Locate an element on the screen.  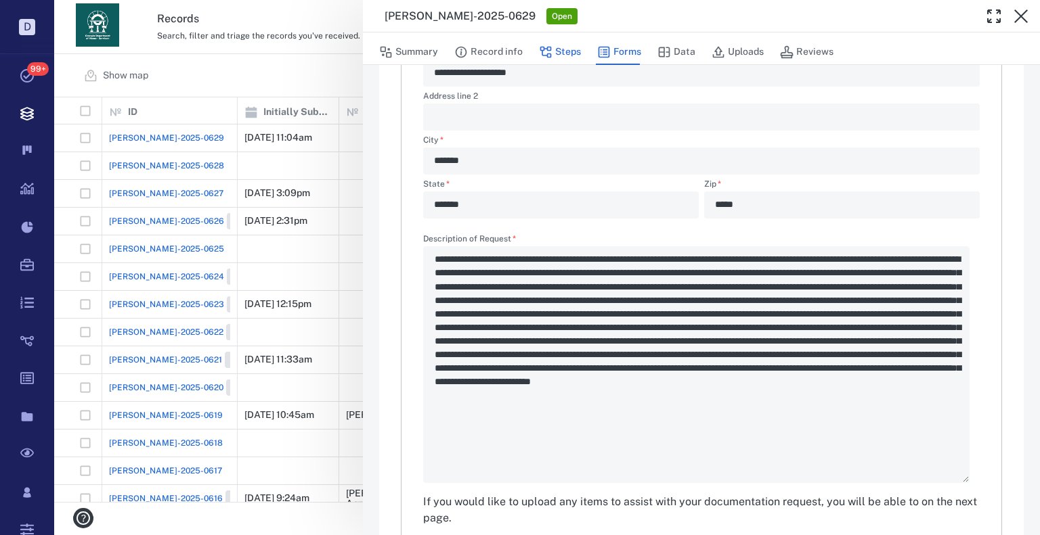
button: Toggle Fullscreen is located at coordinates (994, 16).